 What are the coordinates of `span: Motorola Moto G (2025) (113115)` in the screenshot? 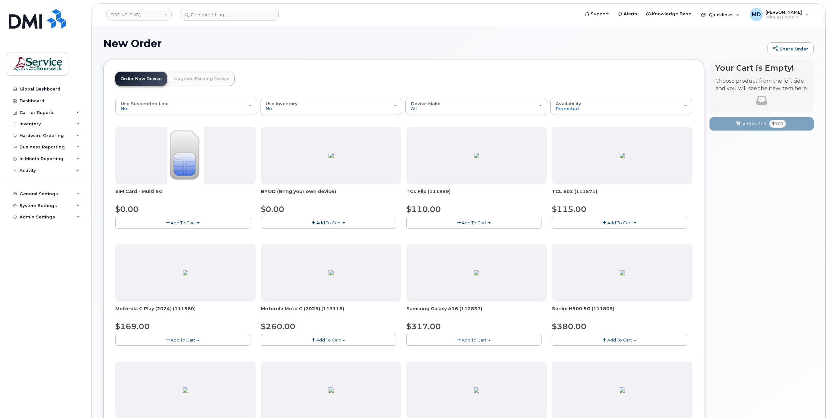 It's located at (331, 312).